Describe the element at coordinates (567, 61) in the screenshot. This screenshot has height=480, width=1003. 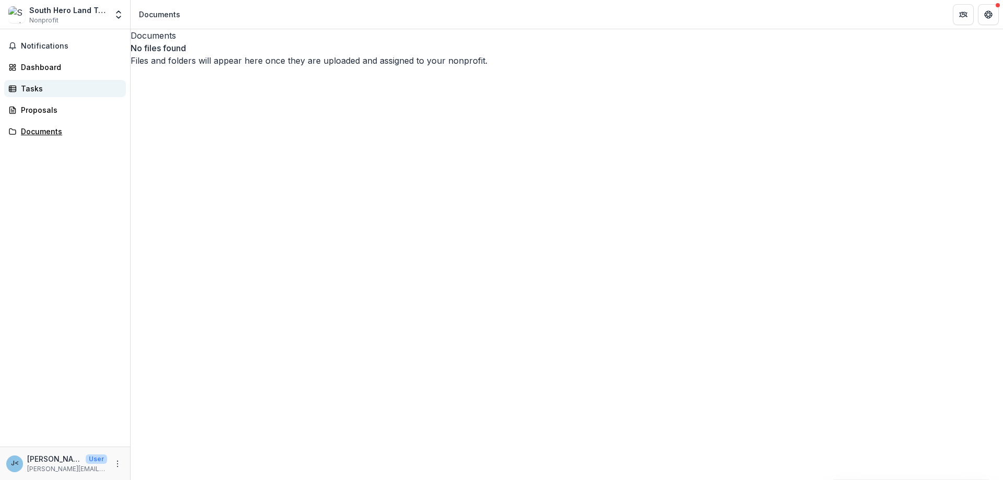
I see `p: Files and folders will appear here once they are uploaded and assigned to your nonprofit.` at that location.